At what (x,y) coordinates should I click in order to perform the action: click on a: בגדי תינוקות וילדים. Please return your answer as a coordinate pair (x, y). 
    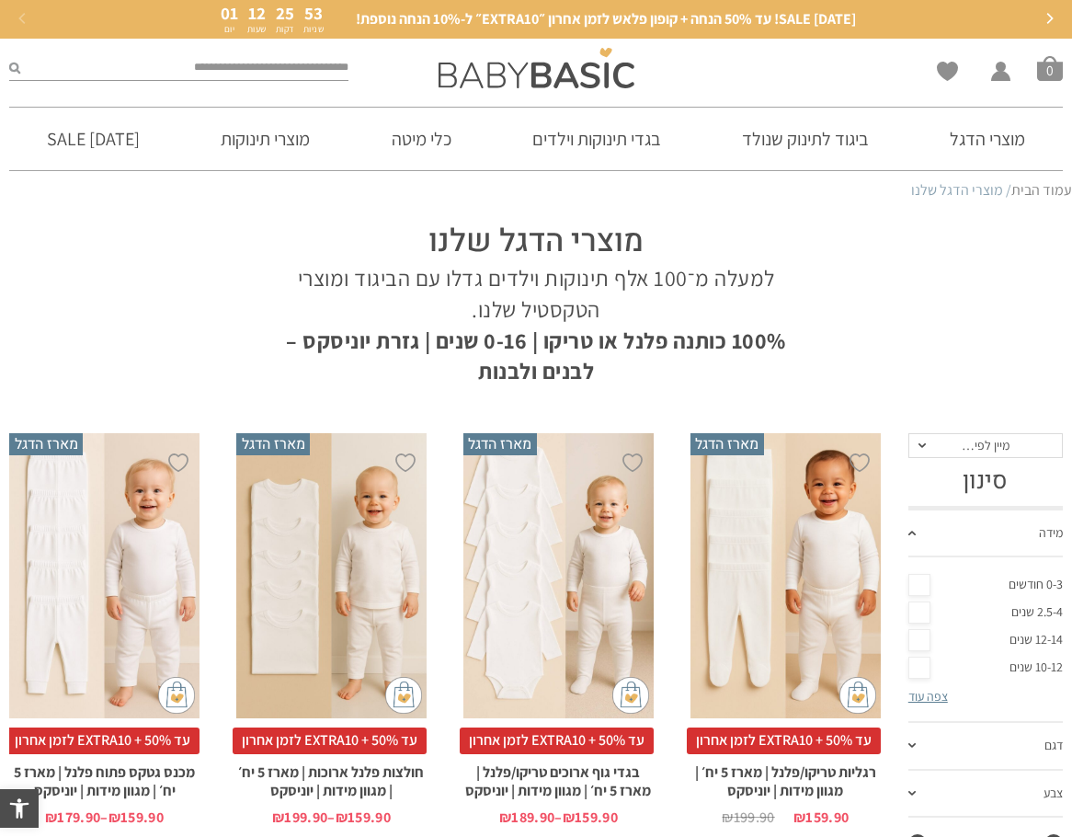
    Looking at the image, I should click on (597, 139).